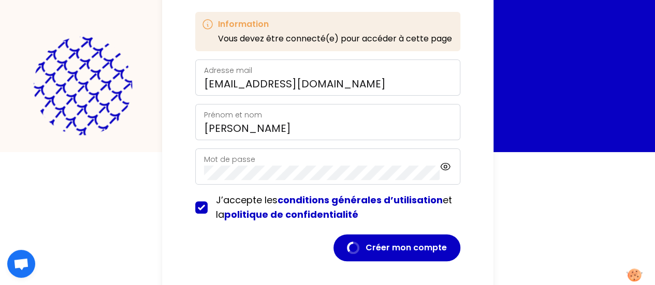 The height and width of the screenshot is (285, 655). Describe the element at coordinates (334, 207) in the screenshot. I see `span: J’accepte les et la` at that location.